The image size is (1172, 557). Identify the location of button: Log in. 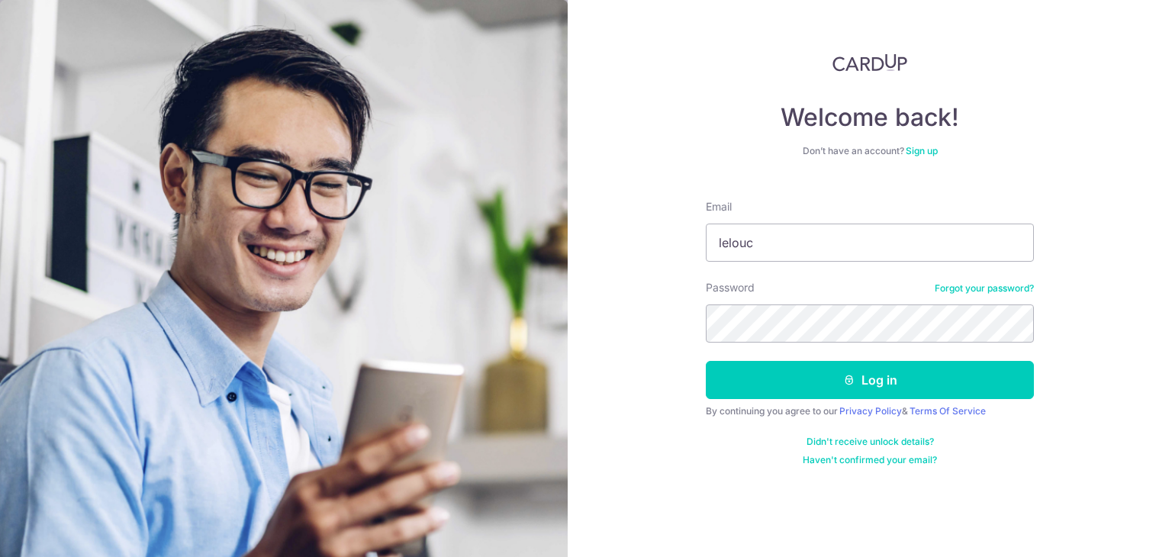
(870, 380).